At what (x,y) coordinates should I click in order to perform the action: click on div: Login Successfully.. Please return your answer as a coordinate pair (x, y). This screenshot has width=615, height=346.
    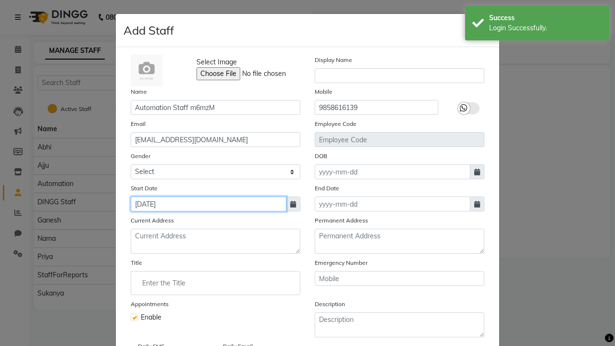
    Looking at the image, I should click on (545, 28).